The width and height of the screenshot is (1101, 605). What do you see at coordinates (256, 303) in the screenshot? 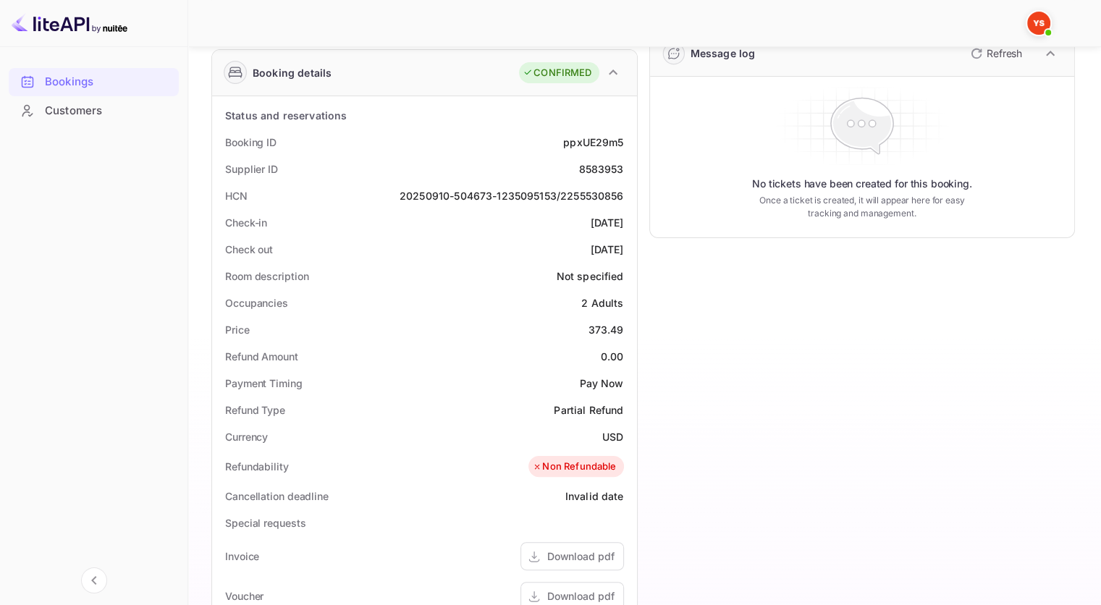
I see `div: Occupancies` at bounding box center [256, 303].